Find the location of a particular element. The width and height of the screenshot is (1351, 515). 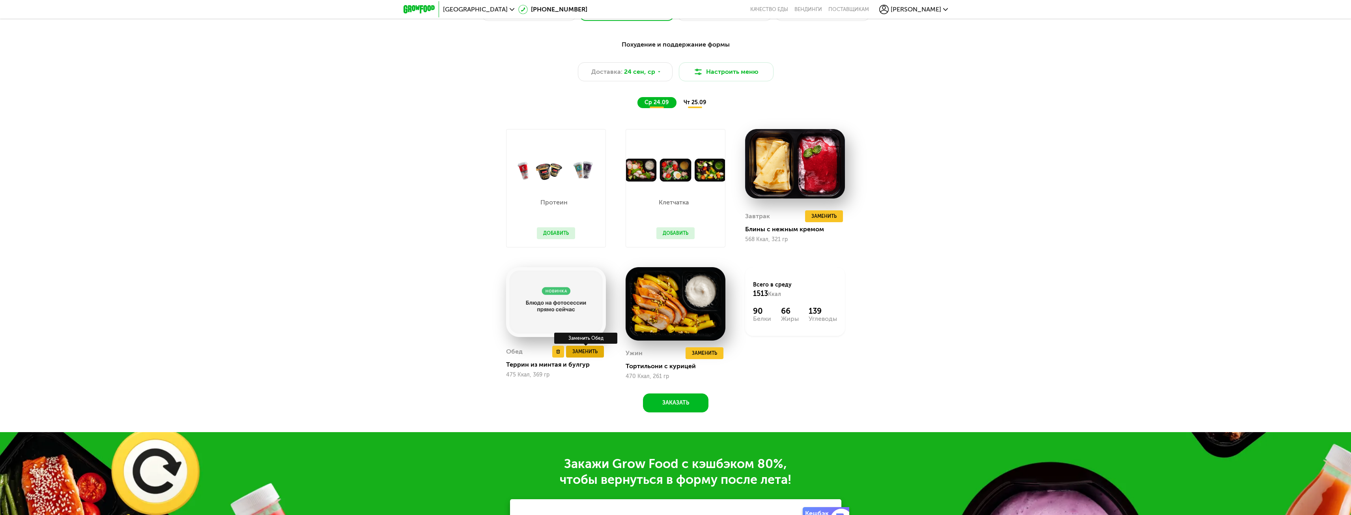

div: Заменить Обед is located at coordinates (586, 338).